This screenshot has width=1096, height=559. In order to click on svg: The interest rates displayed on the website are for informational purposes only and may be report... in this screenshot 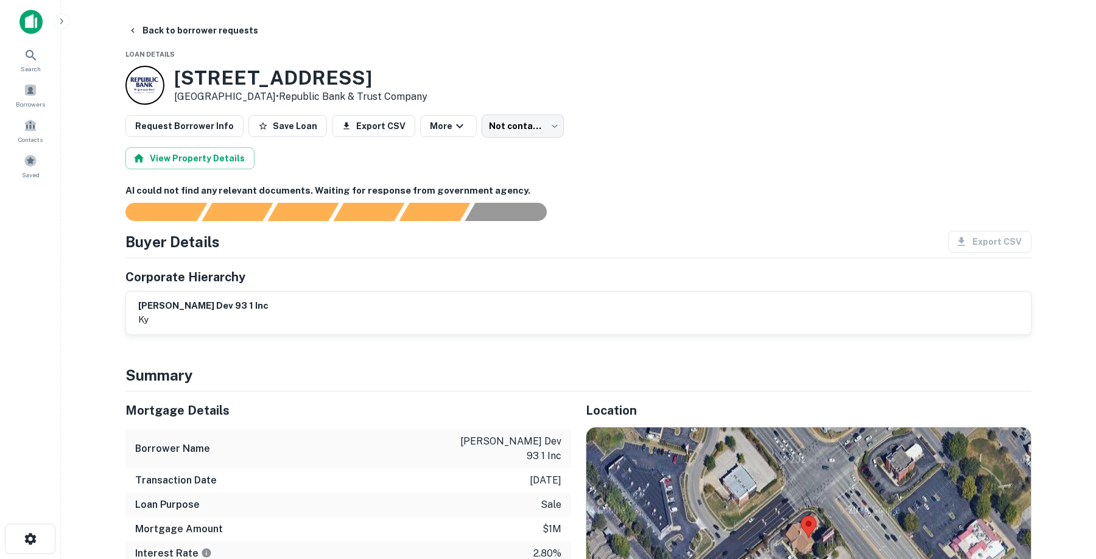, I will do `click(206, 553)`.